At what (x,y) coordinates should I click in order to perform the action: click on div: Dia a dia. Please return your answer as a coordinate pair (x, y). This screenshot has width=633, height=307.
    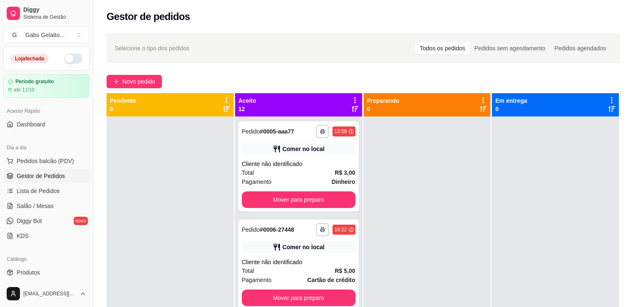
    Looking at the image, I should click on (46, 148).